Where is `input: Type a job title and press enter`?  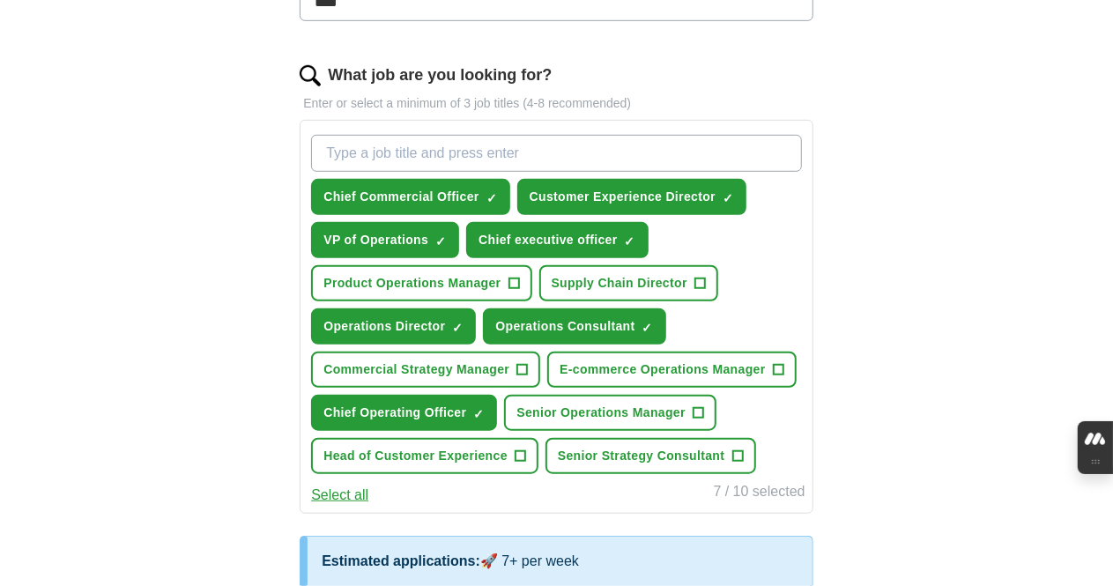
input: Type a job title and press enter is located at coordinates (556, 153).